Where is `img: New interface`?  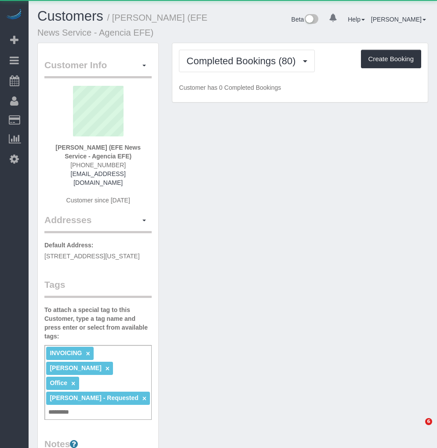 img: New interface is located at coordinates (311, 20).